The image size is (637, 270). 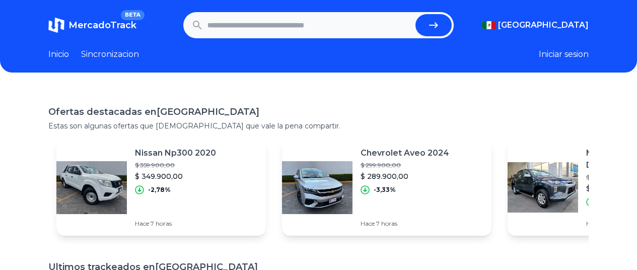 What do you see at coordinates (385, 190) in the screenshot?
I see `p: -3,33%` at bounding box center [385, 190].